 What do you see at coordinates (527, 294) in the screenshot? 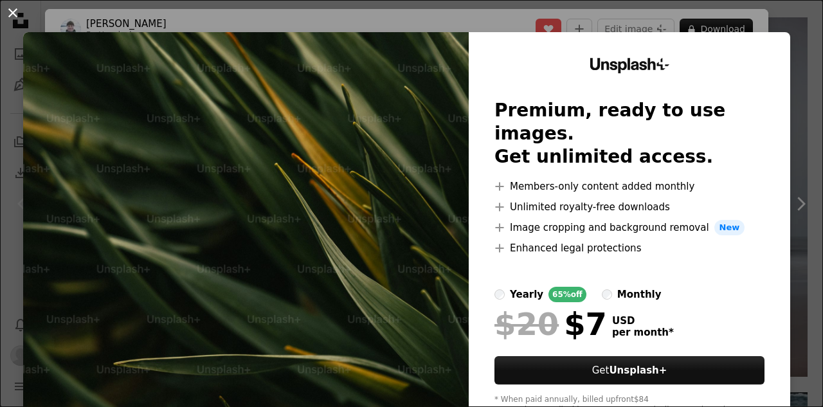
I see `div: yearly` at bounding box center [527, 294].